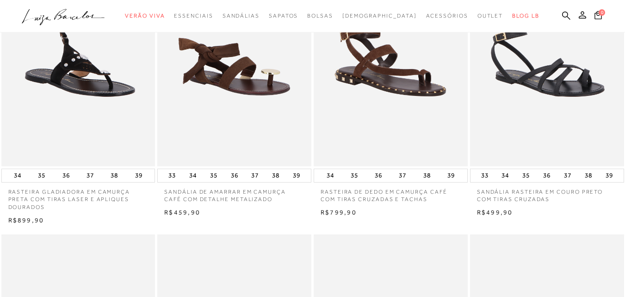 Image resolution: width=625 pixels, height=297 pixels. I want to click on p: SANDÁLIA RASTEIRA EM COURO PRETO COM TIRAS CRUZADAS, so click(547, 193).